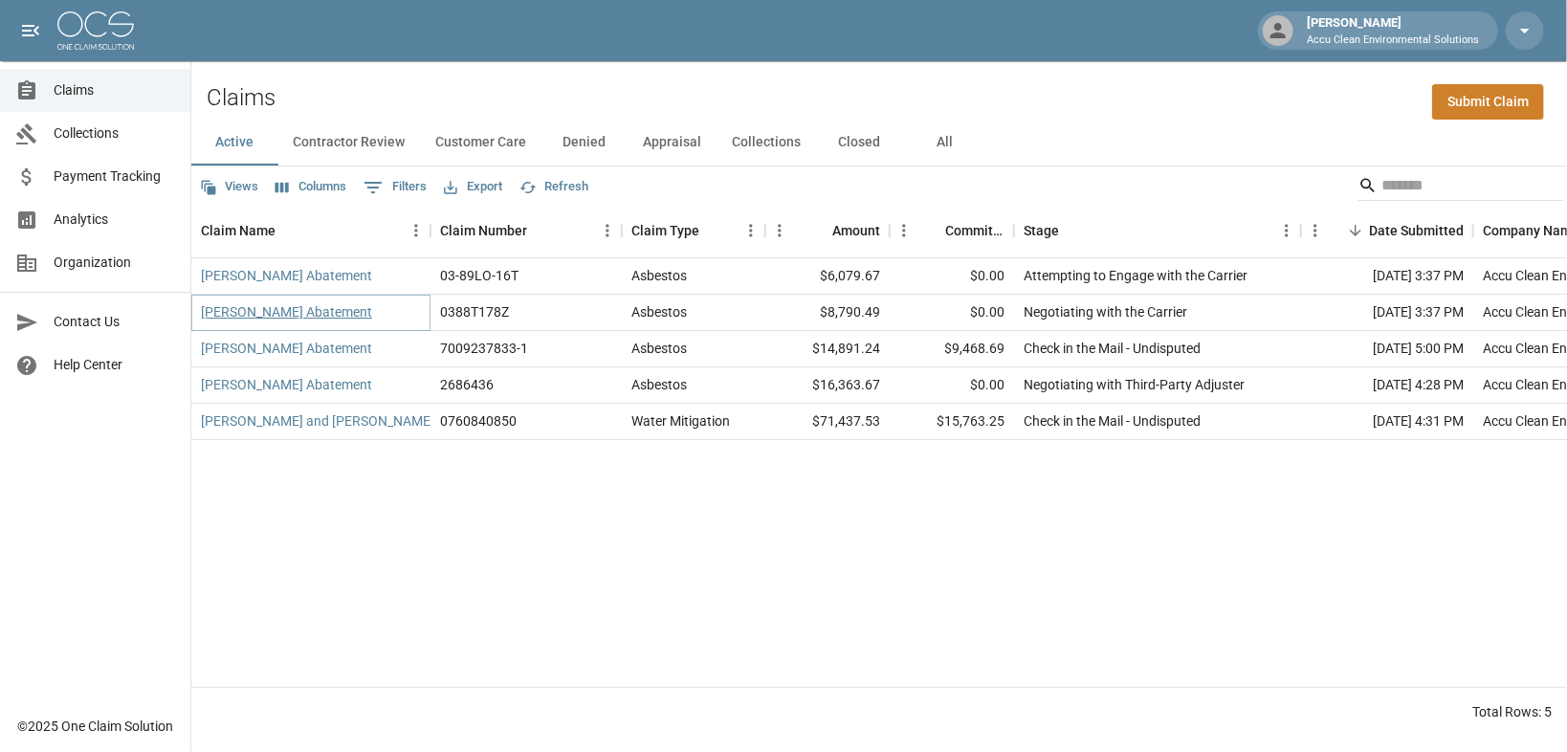 This screenshot has width=1567, height=752. I want to click on div: 0760840850, so click(478, 421).